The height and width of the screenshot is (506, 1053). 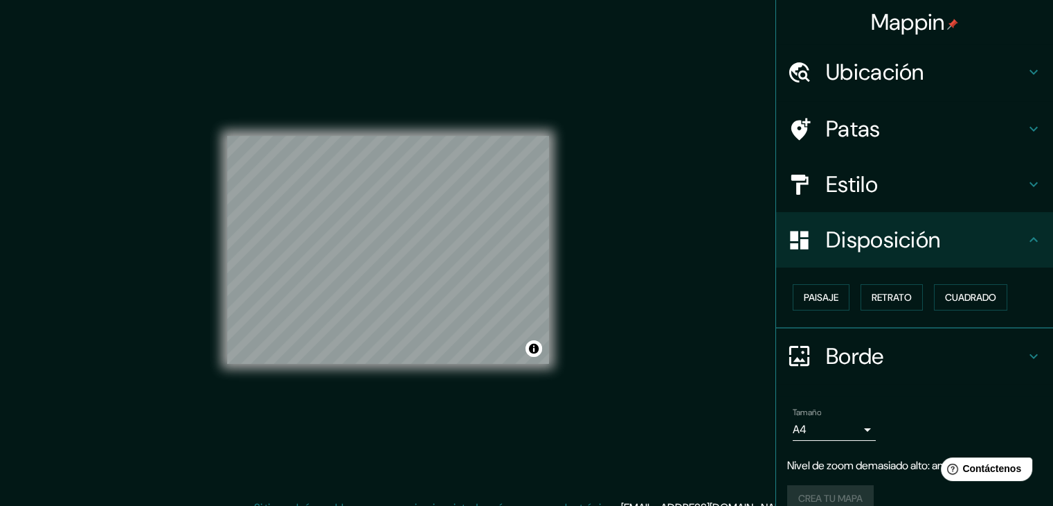 What do you see at coordinates (883, 240) in the screenshot?
I see `font: Disposición` at bounding box center [883, 240].